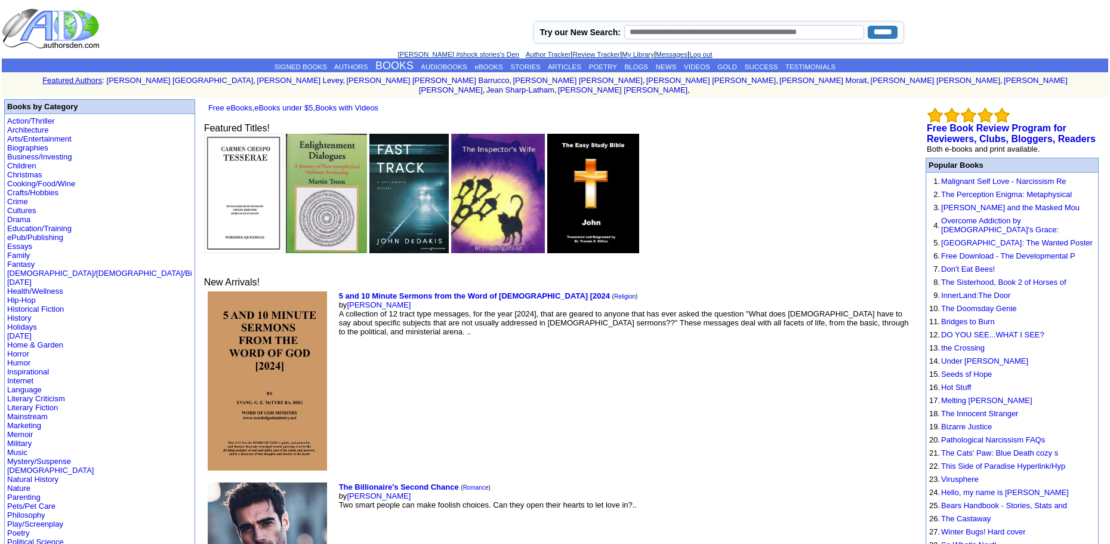 The width and height of the screenshot is (1110, 544). Describe the element at coordinates (476, 487) in the screenshot. I see `a: Romance` at that location.